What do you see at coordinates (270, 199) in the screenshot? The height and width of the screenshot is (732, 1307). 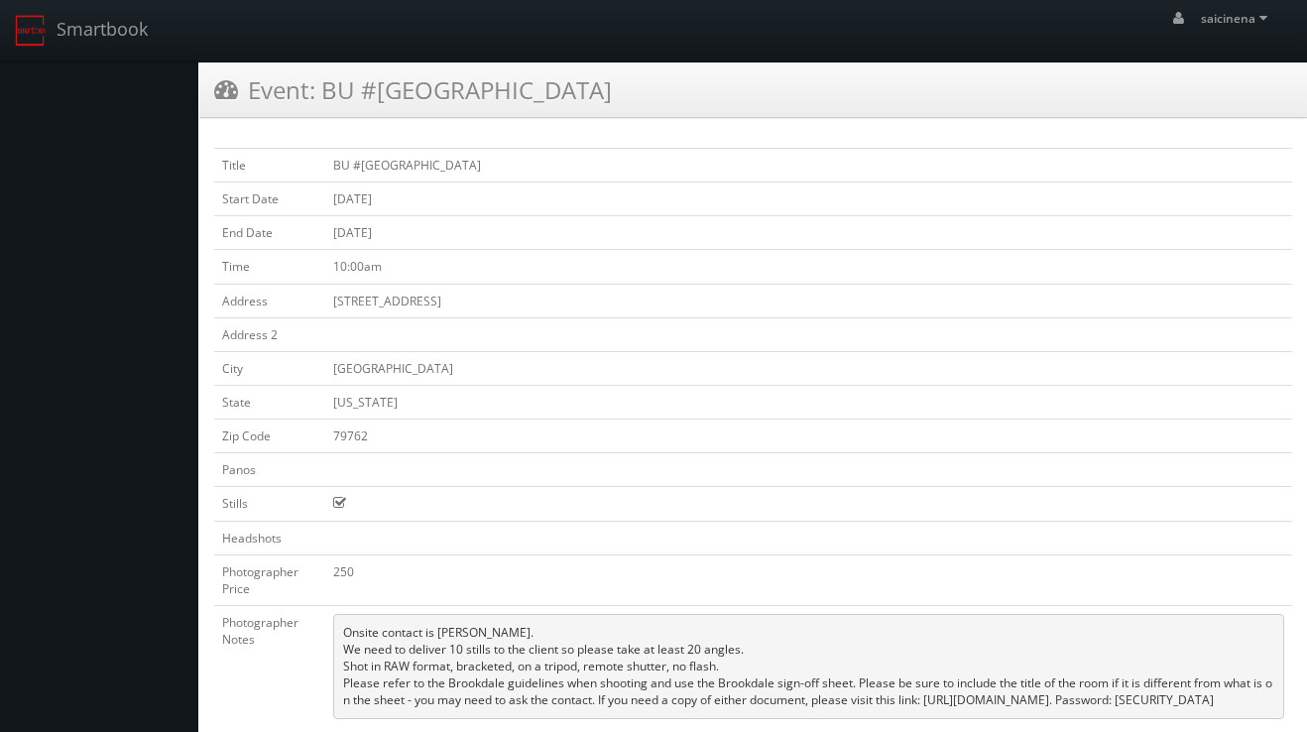 I see `td: Start Date` at bounding box center [270, 199].